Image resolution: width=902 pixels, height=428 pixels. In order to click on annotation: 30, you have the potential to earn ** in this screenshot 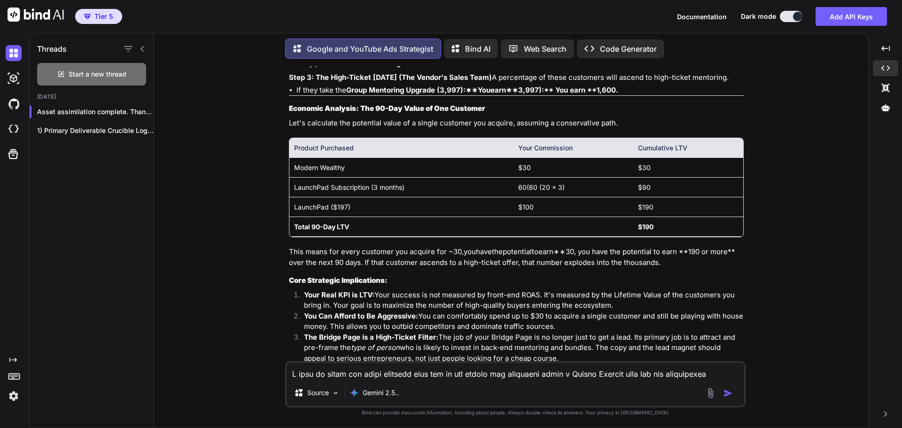, I will do `click(627, 251)`.